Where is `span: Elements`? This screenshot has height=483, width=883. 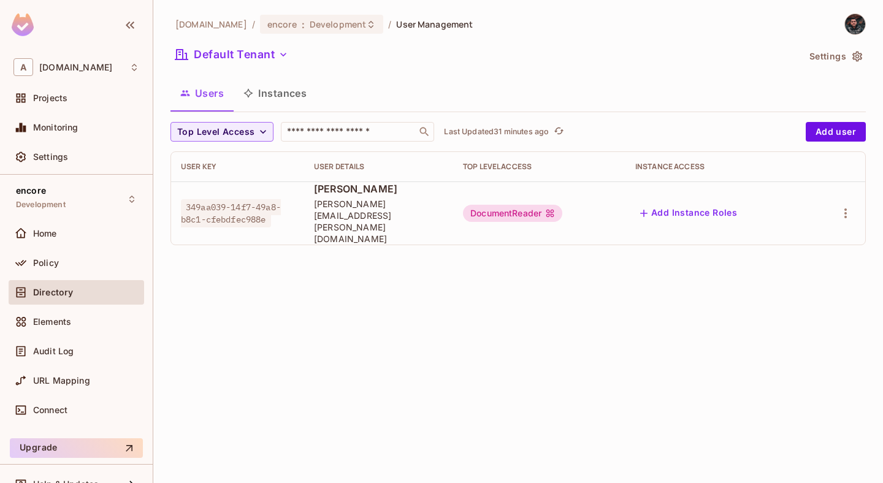 span: Elements is located at coordinates (52, 322).